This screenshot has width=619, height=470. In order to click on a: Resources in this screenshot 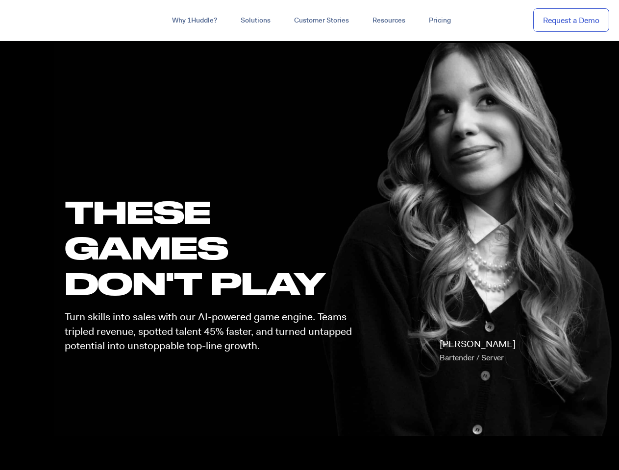, I will do `click(388, 21)`.